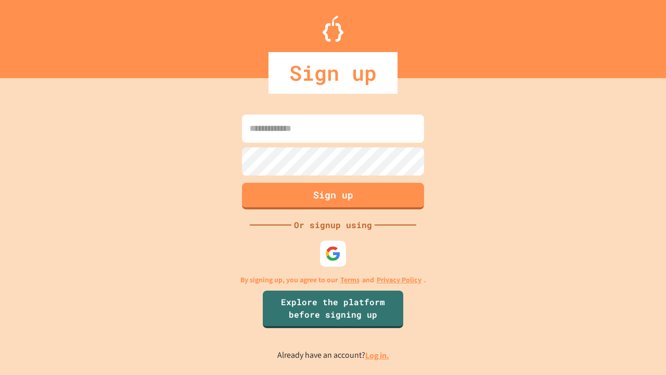 The height and width of the screenshot is (375, 666). What do you see at coordinates (333, 73) in the screenshot?
I see `div: Sign up` at bounding box center [333, 73].